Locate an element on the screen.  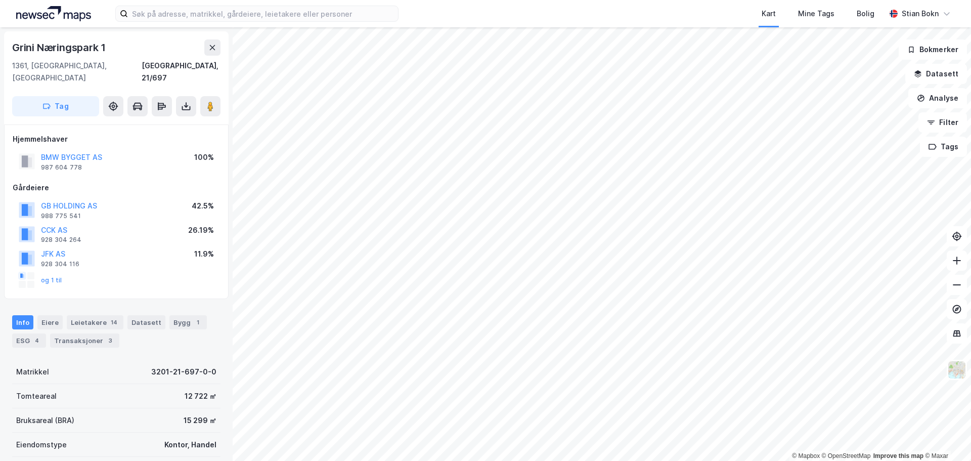
a: OpenStreetMap is located at coordinates (846, 456).